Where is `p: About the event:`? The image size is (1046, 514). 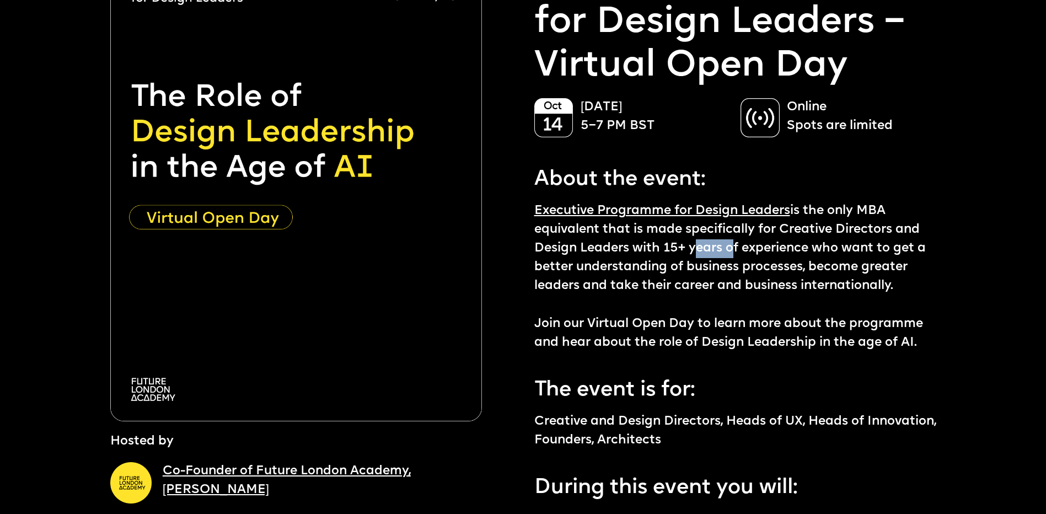
p: About the event: is located at coordinates (741, 177).